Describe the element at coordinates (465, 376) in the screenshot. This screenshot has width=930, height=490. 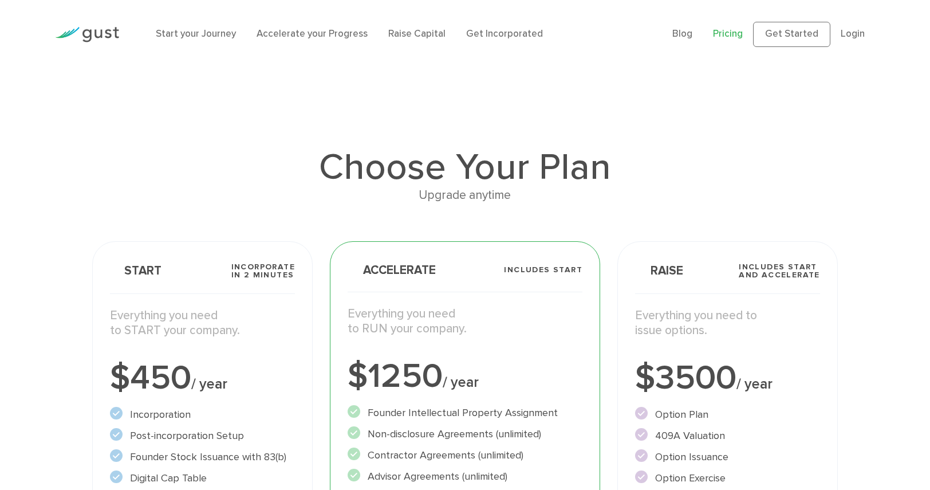
I see `div: $1250` at that location.